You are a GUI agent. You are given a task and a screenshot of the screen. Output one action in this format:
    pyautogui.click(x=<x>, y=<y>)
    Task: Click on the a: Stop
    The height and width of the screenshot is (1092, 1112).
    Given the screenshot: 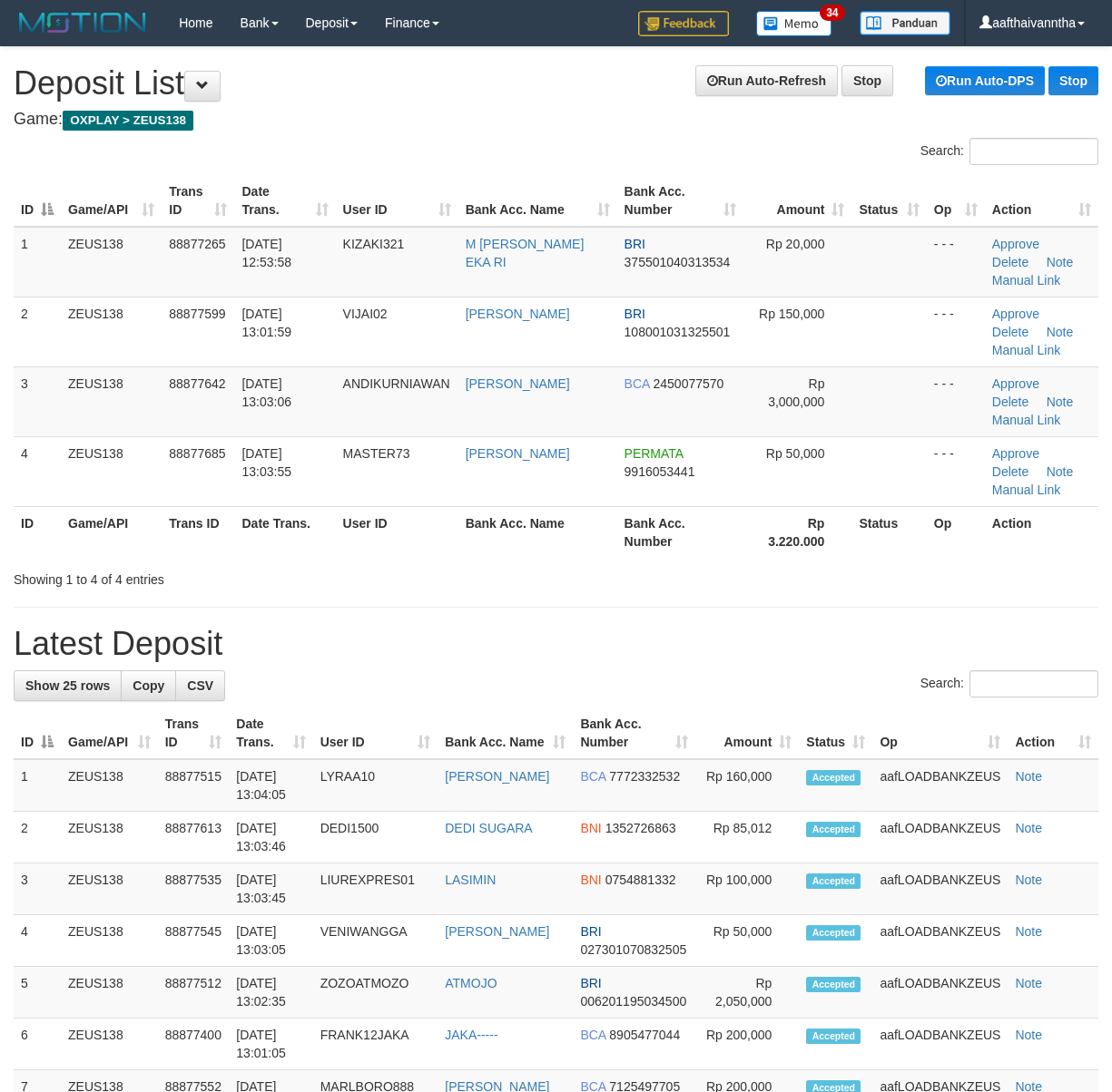 What is the action you would take?
    pyautogui.click(x=1072, y=81)
    